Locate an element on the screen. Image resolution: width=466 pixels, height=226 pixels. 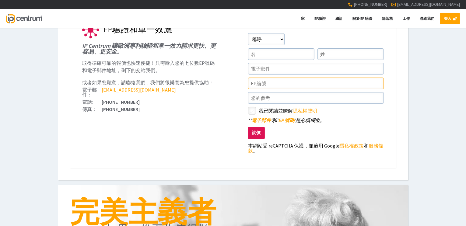
a: 續訂 is located at coordinates (339, 19).